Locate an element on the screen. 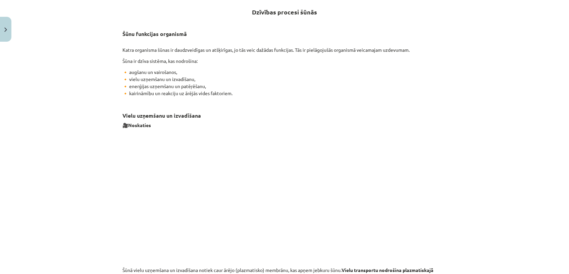 Image resolution: width=569 pixels, height=274 pixels. p: Šūna ir dzīva sistēma, kas nodrošina: is located at coordinates (285, 61).